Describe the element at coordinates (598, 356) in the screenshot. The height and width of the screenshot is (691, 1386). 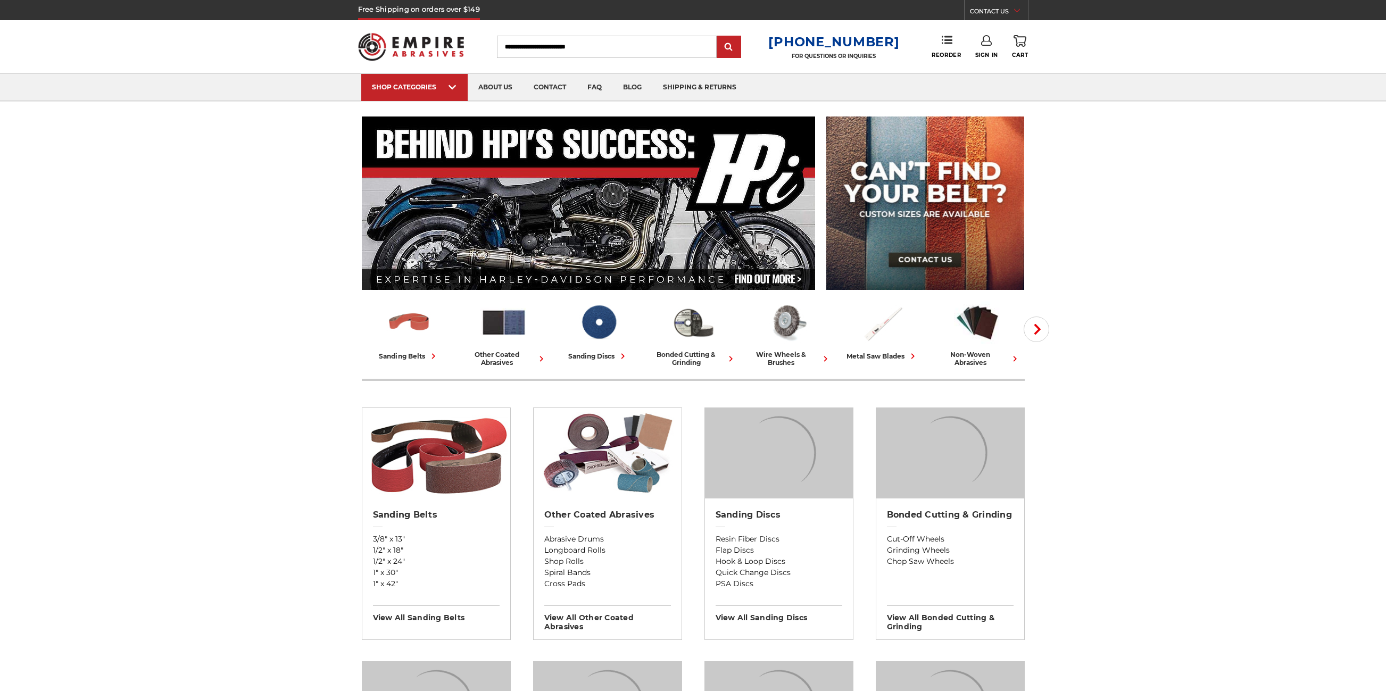
I see `div: sanding discs` at that location.